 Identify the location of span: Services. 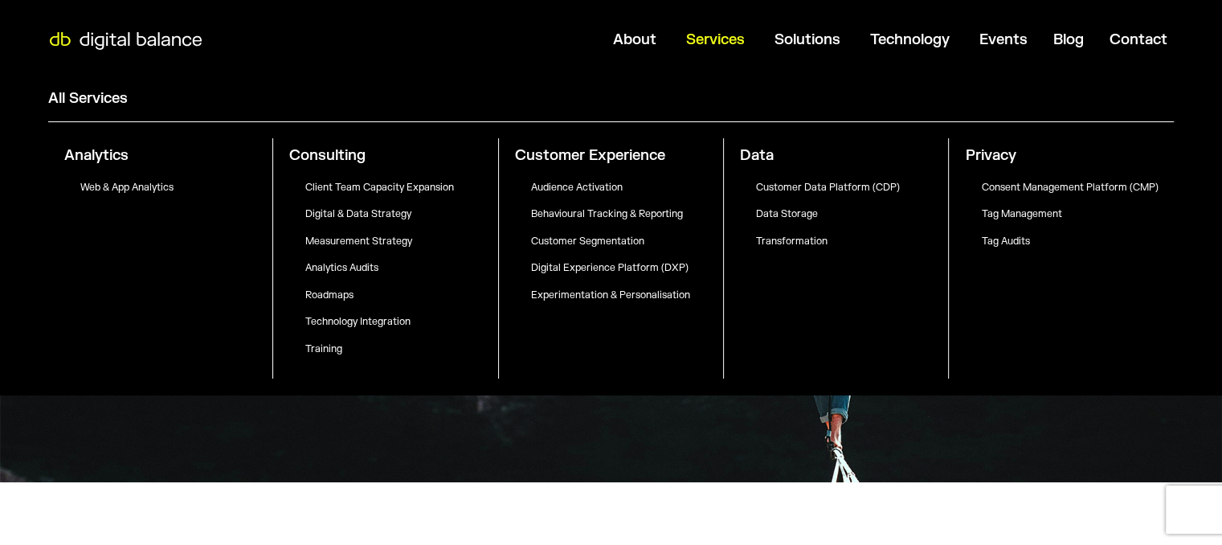
(715, 39).